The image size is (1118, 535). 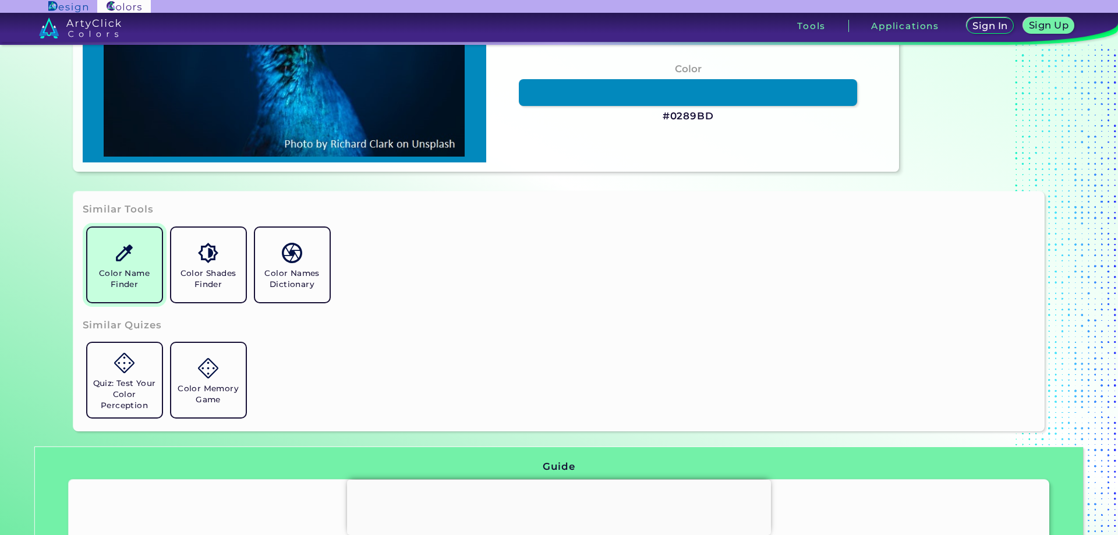 What do you see at coordinates (1049, 25) in the screenshot?
I see `h5: Sign Up` at bounding box center [1049, 25].